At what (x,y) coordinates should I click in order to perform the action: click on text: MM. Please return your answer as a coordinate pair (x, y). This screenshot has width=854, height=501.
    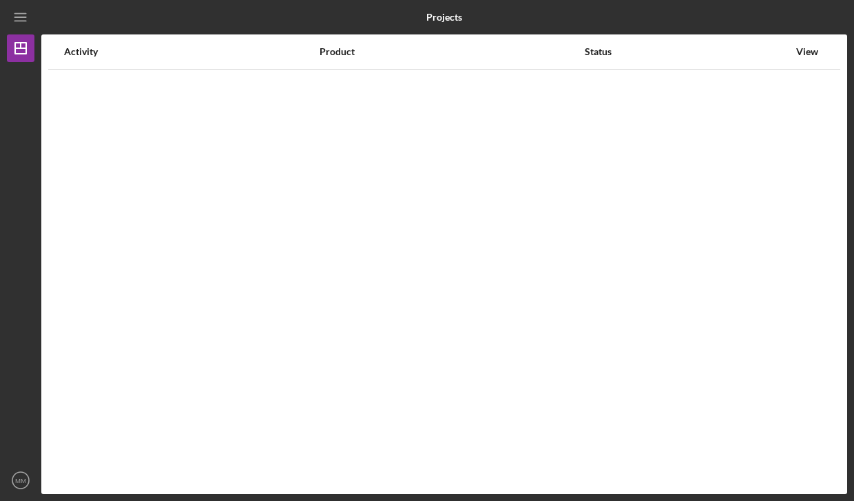
    Looking at the image, I should click on (21, 480).